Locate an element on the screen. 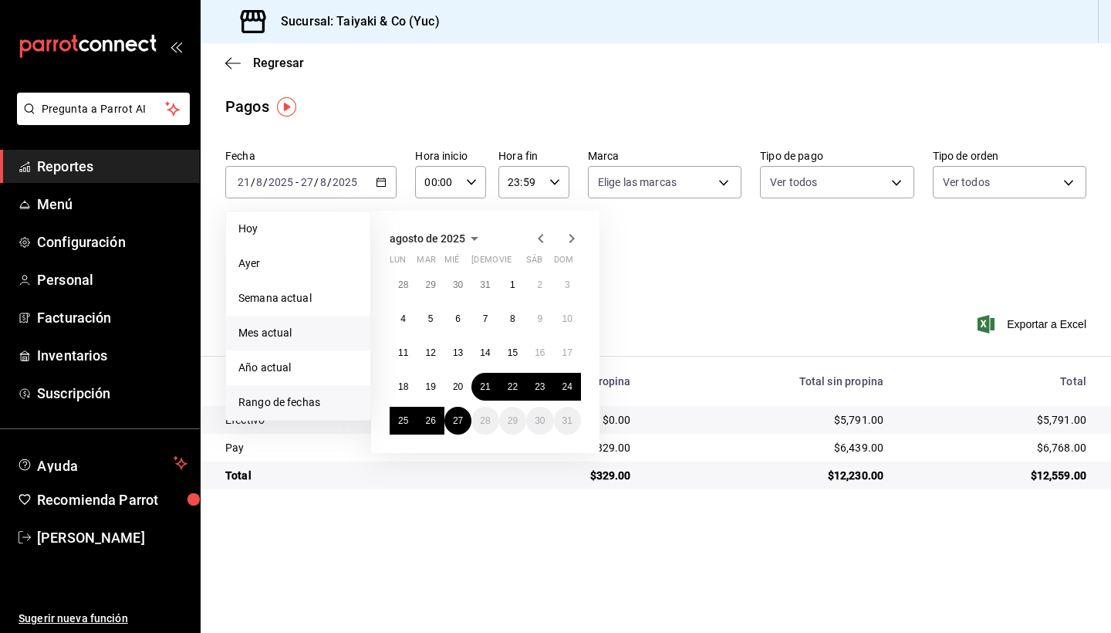 Image resolution: width=1111 pixels, height=633 pixels. span: Hoy is located at coordinates (298, 228).